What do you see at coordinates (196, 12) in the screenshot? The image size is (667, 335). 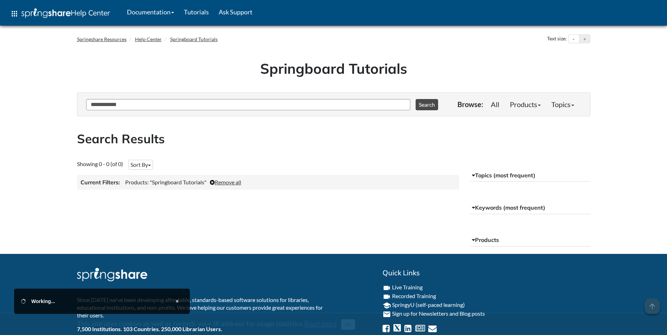 I see `a: Tutorials` at bounding box center [196, 12].